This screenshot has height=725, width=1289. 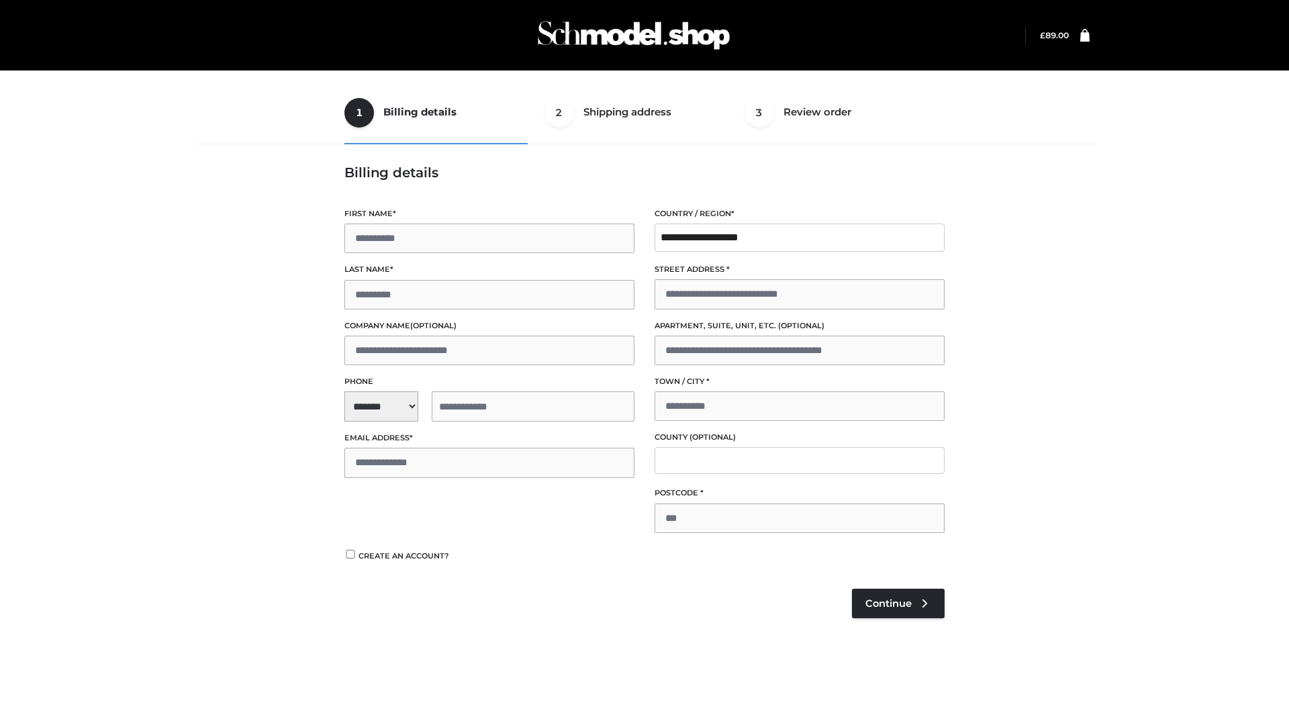 I want to click on a: Schmodel Admin 964, so click(x=634, y=35).